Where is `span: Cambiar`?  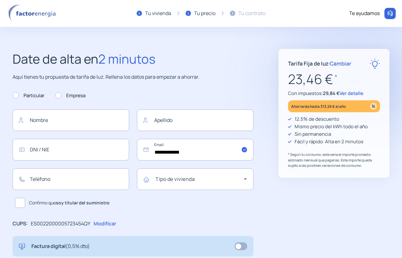 span: Cambiar is located at coordinates (340, 63).